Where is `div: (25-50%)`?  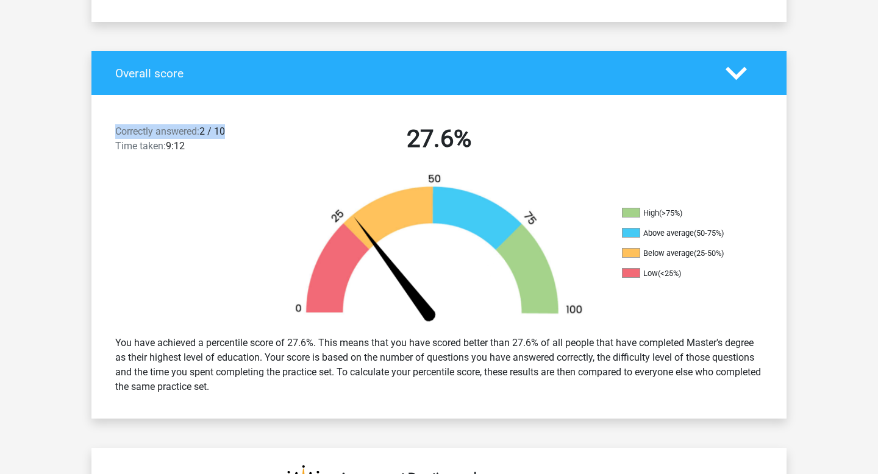
div: (25-50%) is located at coordinates (708, 253).